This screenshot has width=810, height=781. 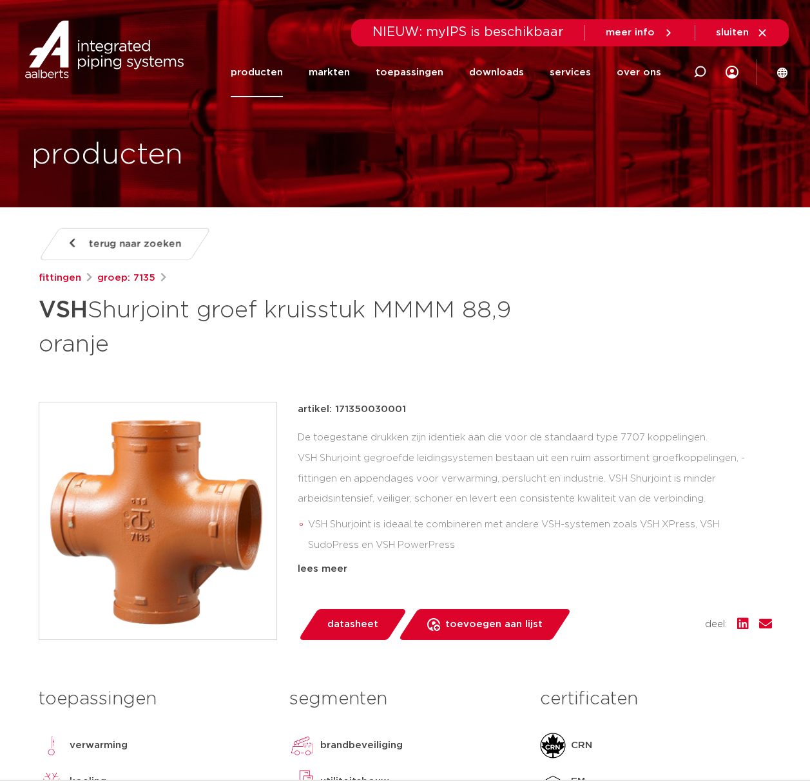 I want to click on span: datasheet, so click(x=352, y=625).